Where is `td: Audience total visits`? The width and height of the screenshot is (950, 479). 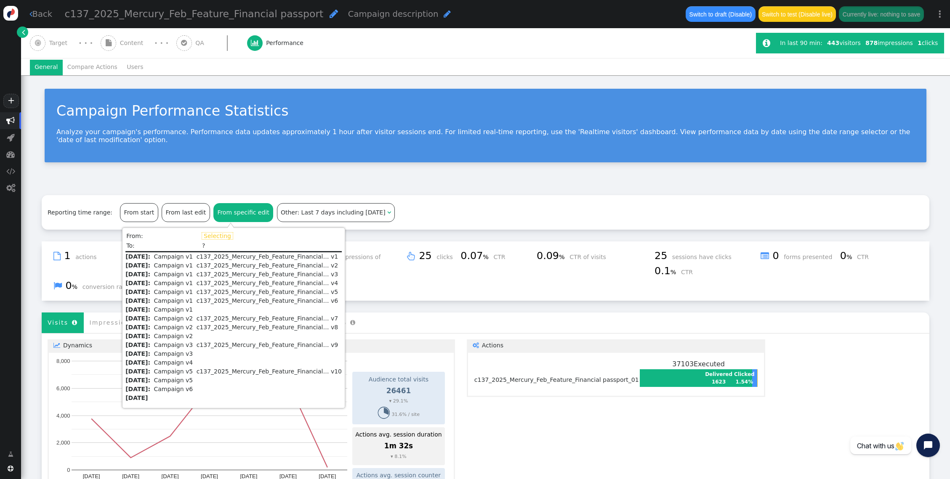 td: Audience total visits is located at coordinates (398, 380).